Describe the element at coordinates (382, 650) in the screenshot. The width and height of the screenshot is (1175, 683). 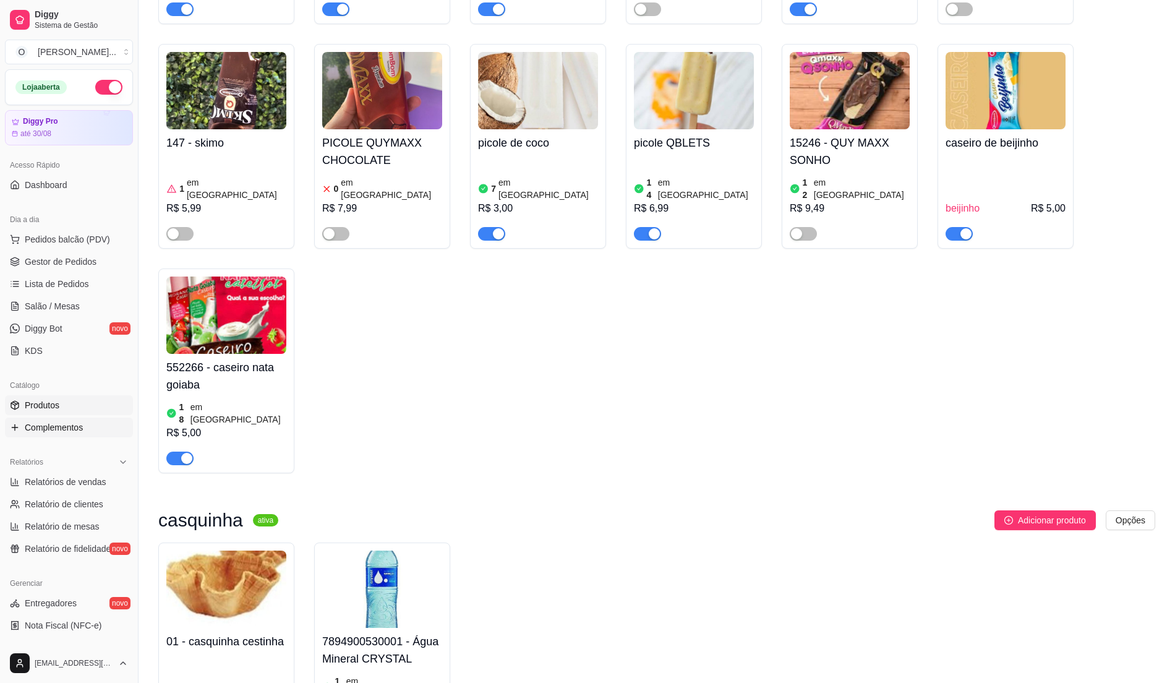
I see `h4: 7894900530001 - Água Mineral CRYSTAL` at that location.